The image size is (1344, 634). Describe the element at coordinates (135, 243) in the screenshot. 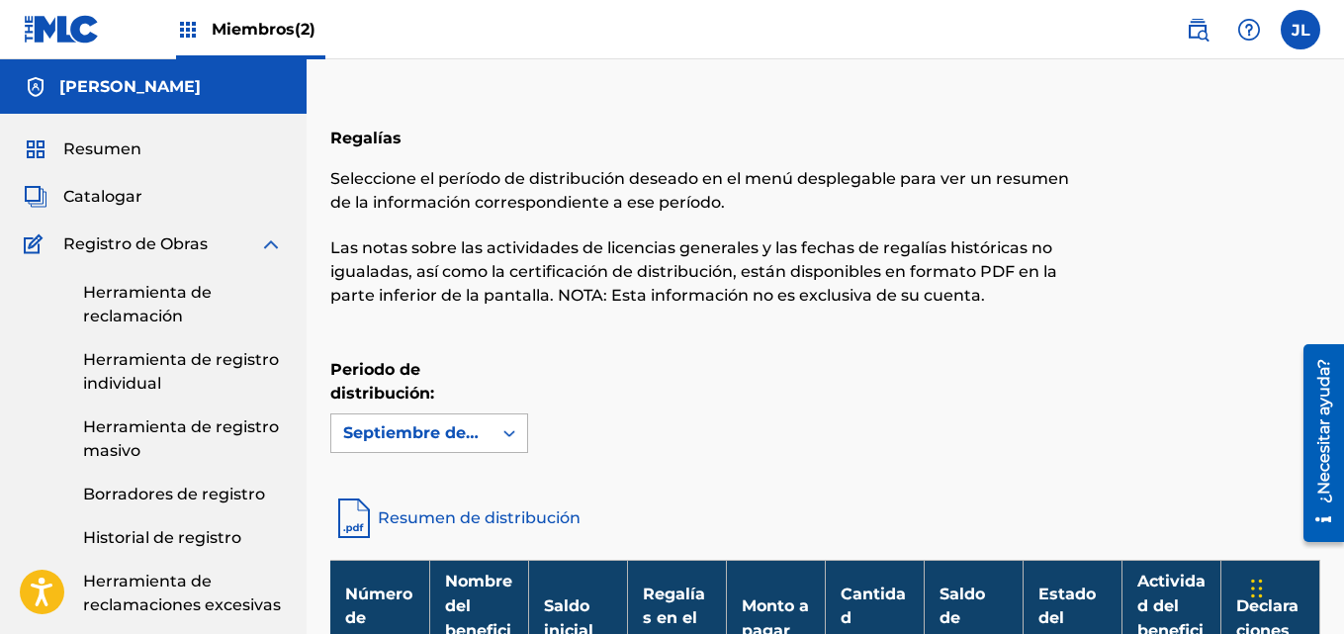

I see `font: Registro de Obras` at that location.